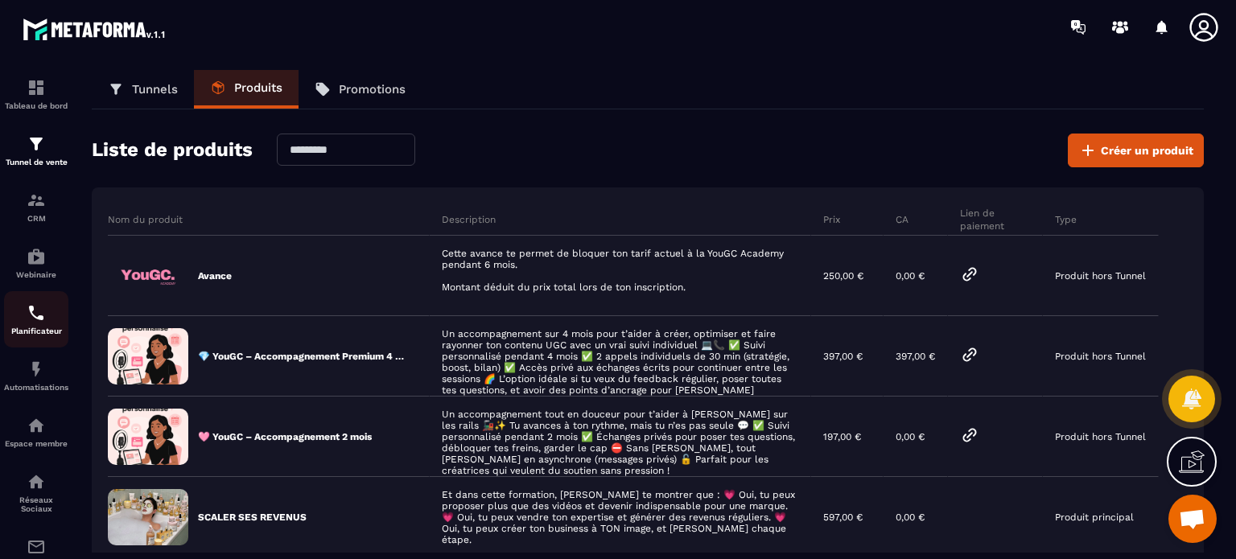 The image size is (1236, 559). Describe the element at coordinates (36, 387) in the screenshot. I see `p: Automatisations` at that location.